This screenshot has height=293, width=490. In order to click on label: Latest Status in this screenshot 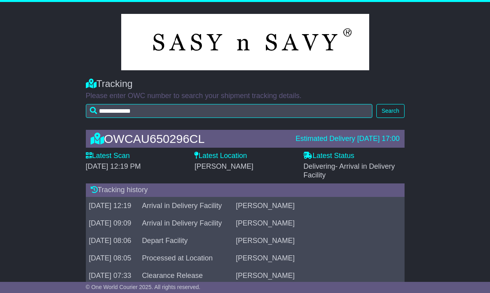, I will do `click(328, 156)`.